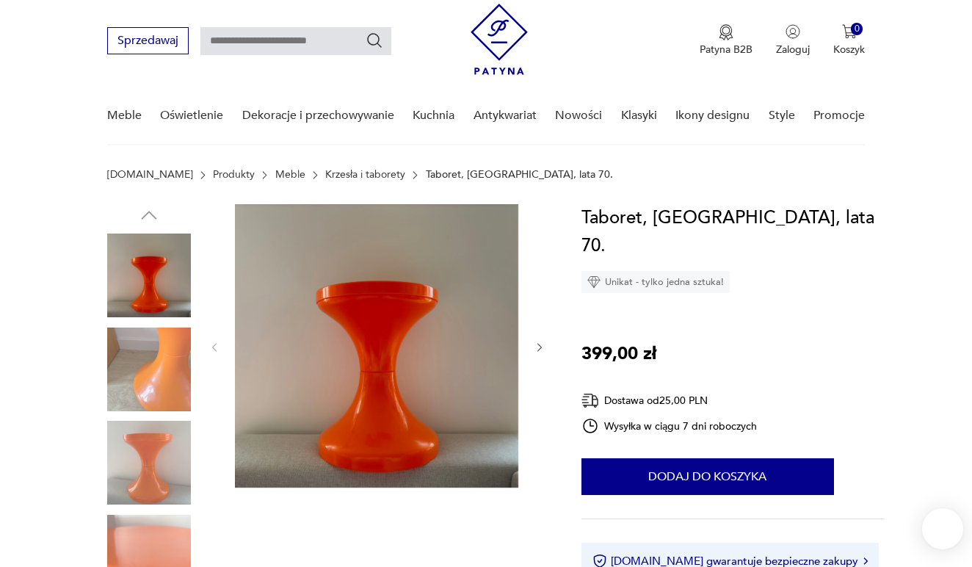  I want to click on button: Szukaj, so click(374, 40).